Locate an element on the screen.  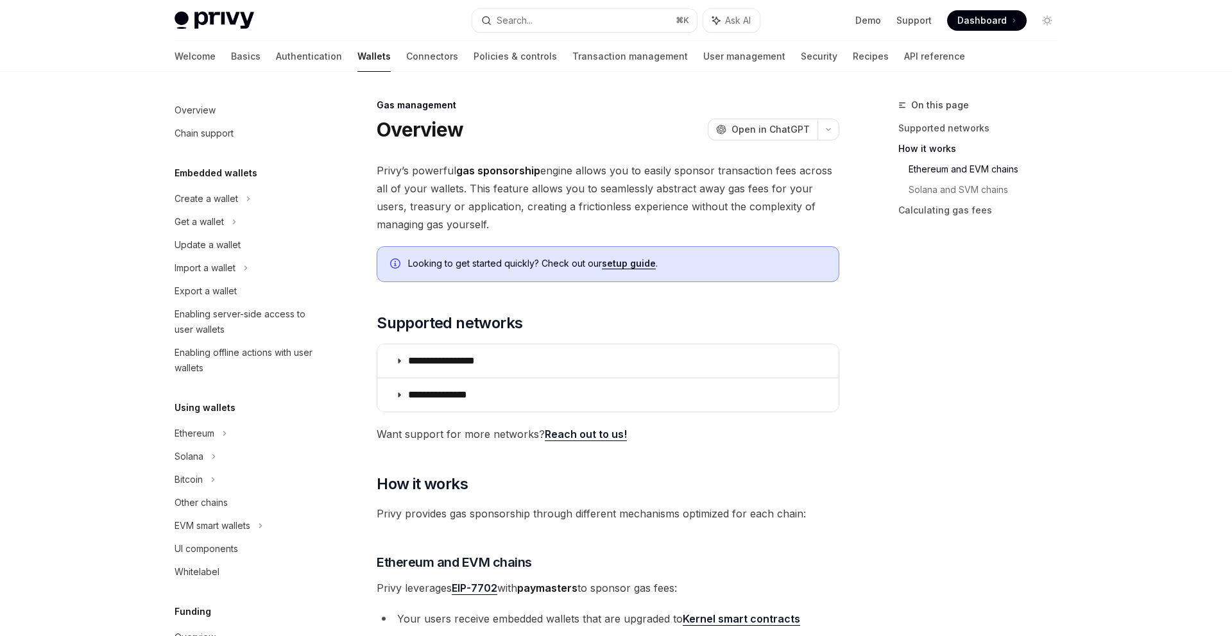
span: Dashboard is located at coordinates (981, 21).